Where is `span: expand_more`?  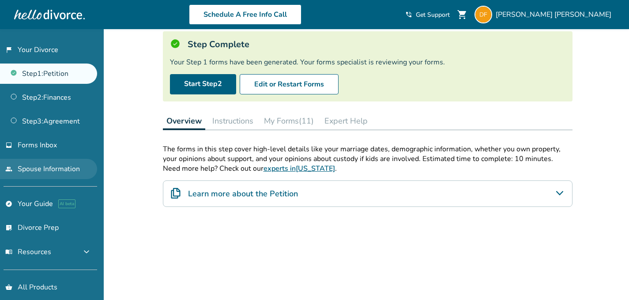 span: expand_more is located at coordinates (87, 252).